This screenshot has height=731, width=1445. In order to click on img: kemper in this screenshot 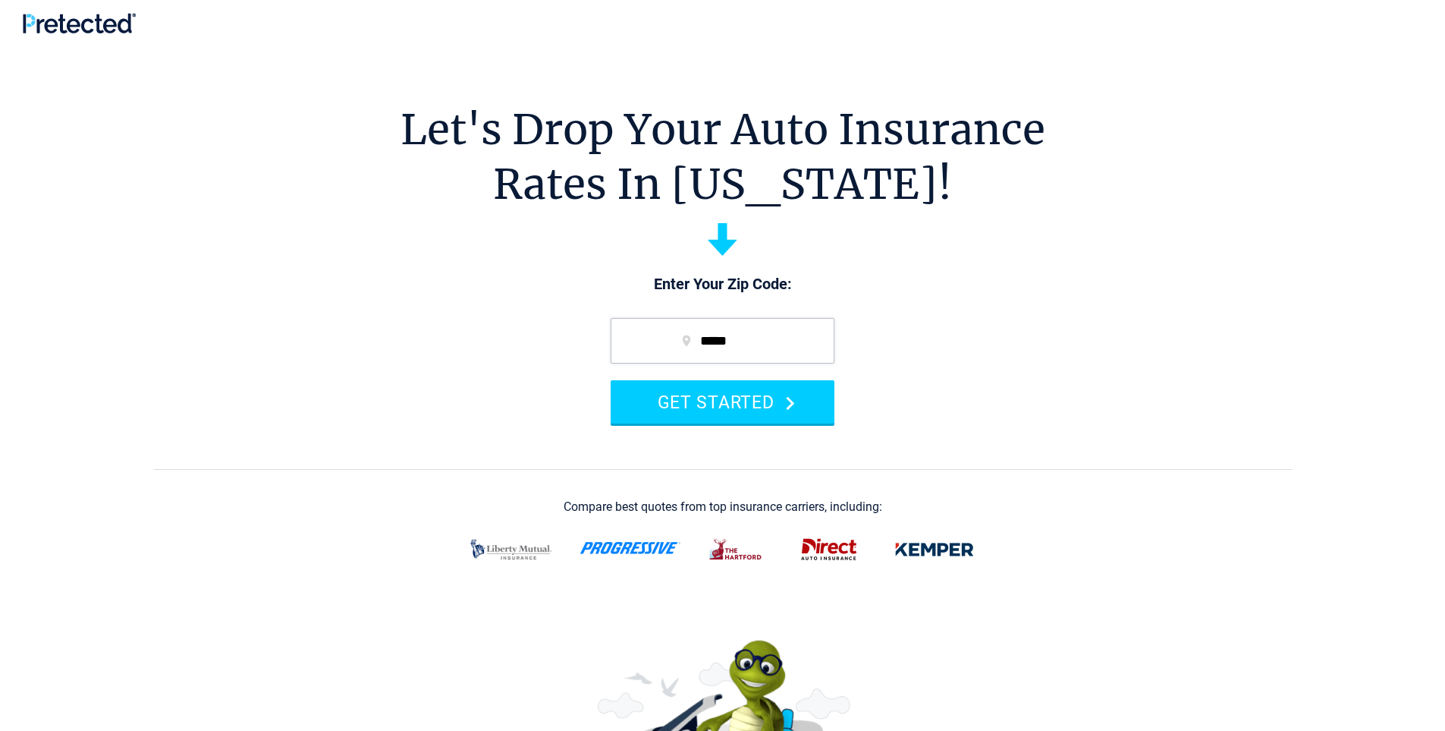, I will do `click(935, 549)`.